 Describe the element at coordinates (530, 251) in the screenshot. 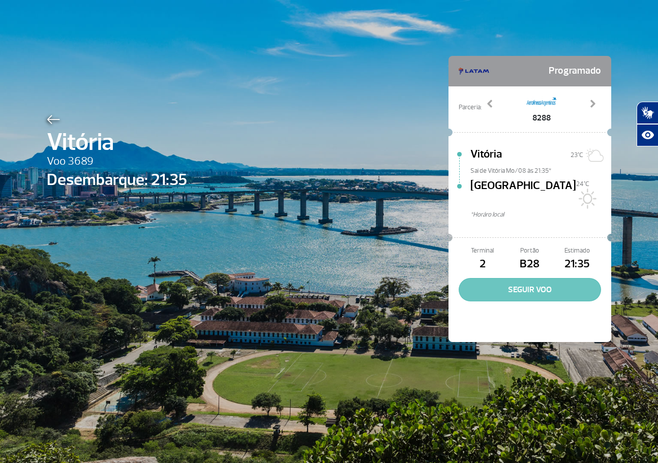

I see `span: Portão` at that location.